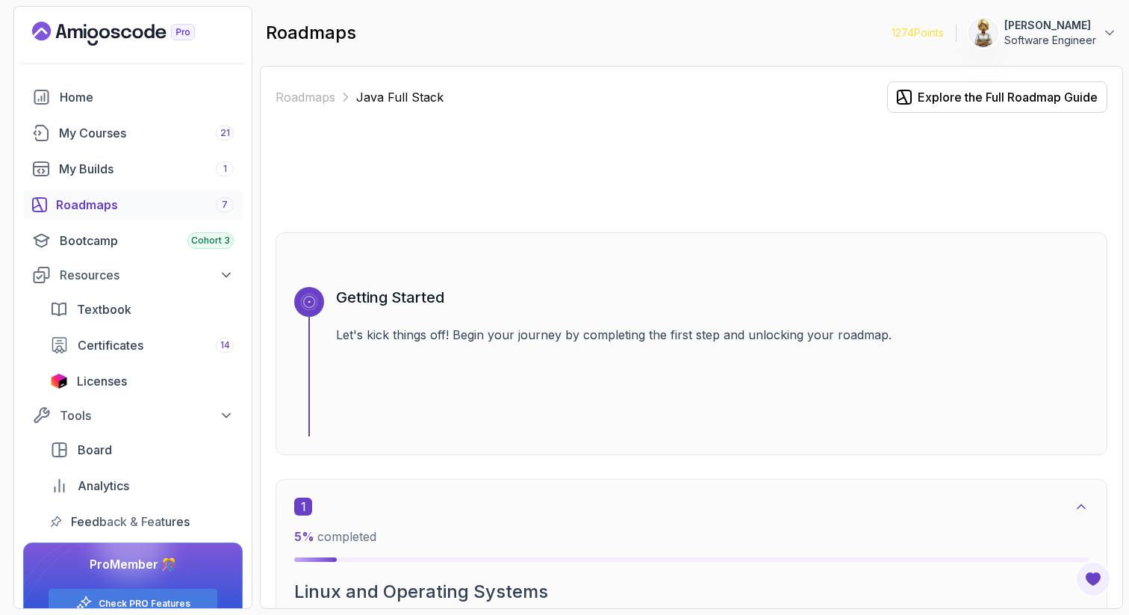  Describe the element at coordinates (311, 33) in the screenshot. I see `h2: roadmaps` at that location.